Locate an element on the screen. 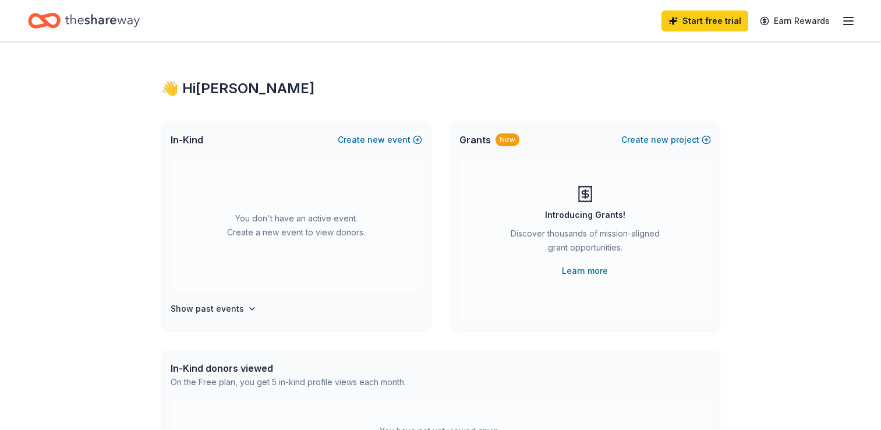 The height and width of the screenshot is (430, 881). div: New is located at coordinates (507, 140).